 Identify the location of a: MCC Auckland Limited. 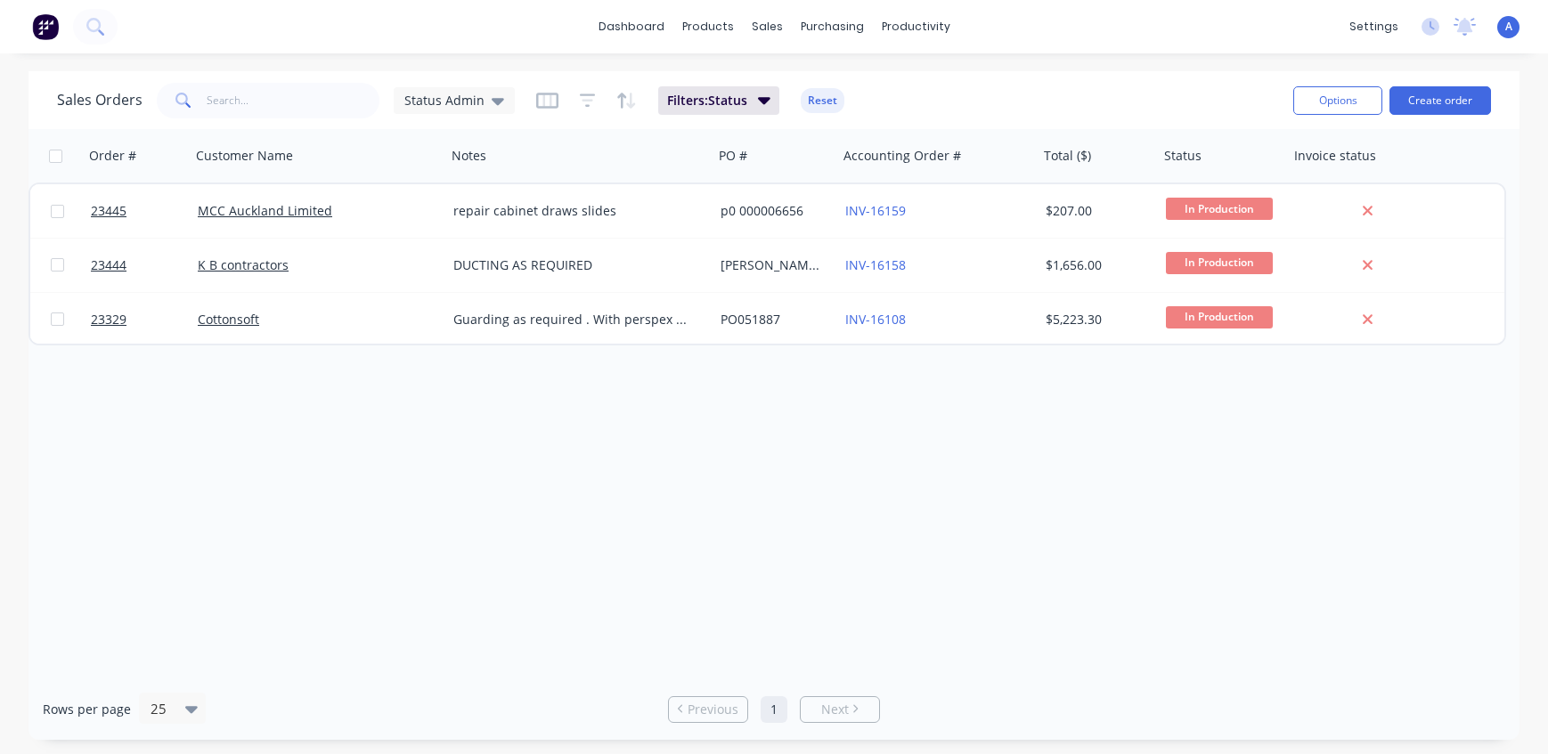
(265, 210).